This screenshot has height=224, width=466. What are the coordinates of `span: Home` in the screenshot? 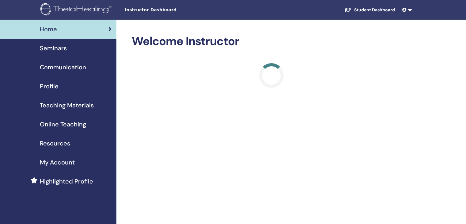 It's located at (48, 29).